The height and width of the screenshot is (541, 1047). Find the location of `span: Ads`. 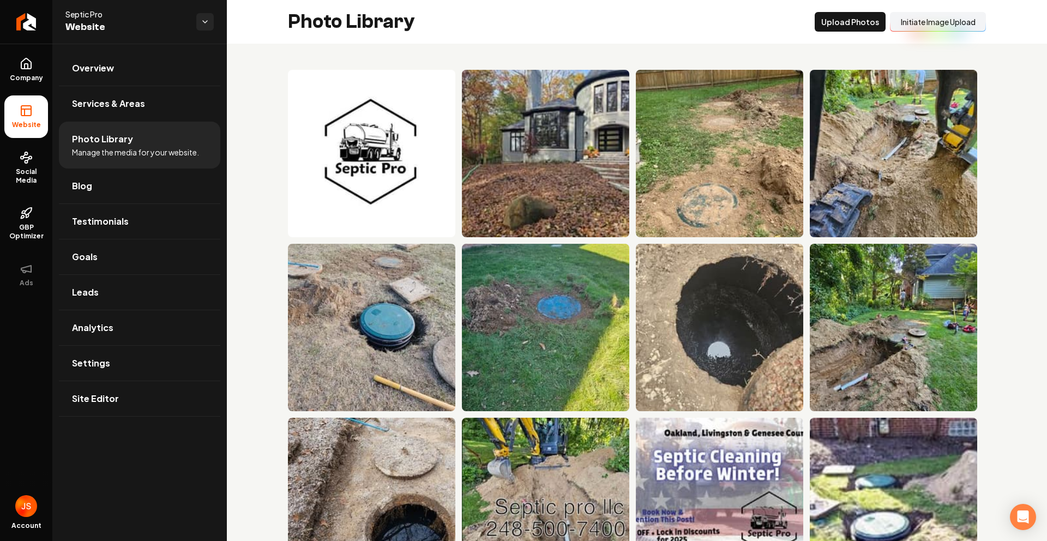

span: Ads is located at coordinates (26, 283).